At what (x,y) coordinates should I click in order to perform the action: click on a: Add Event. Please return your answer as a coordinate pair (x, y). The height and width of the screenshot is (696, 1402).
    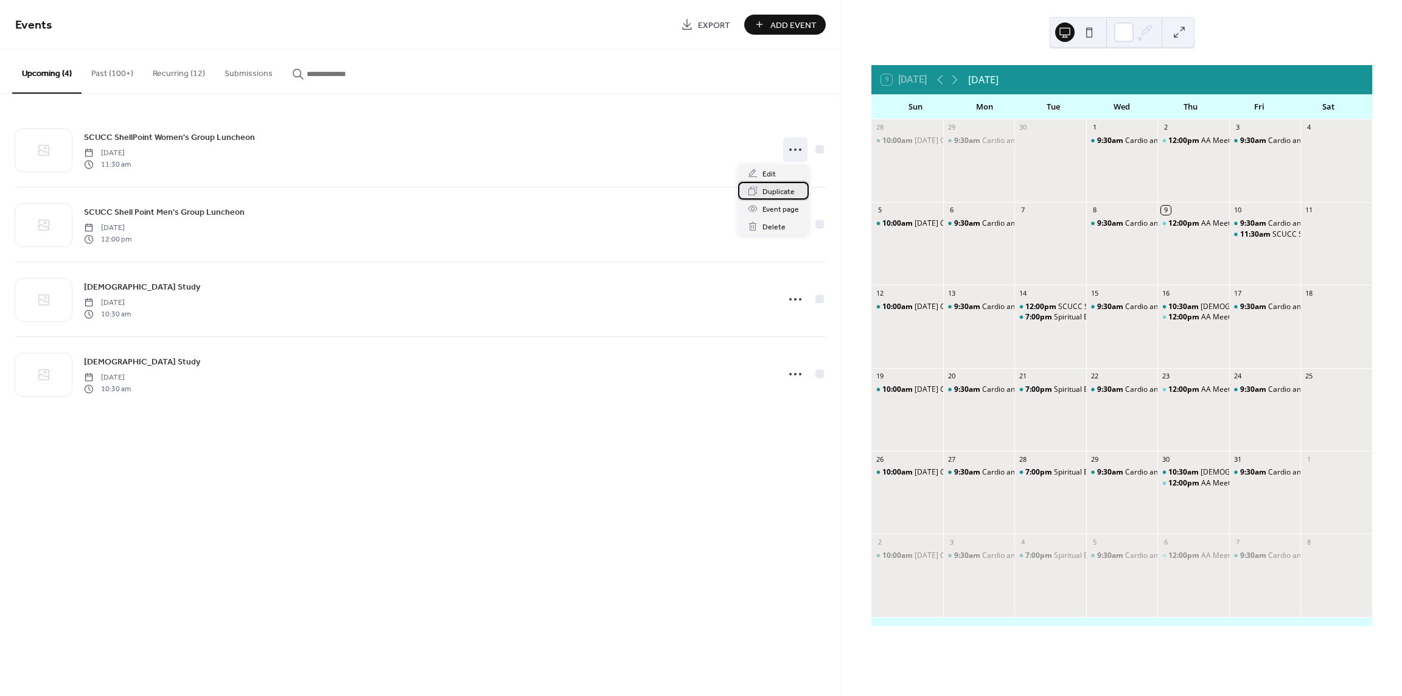
    Looking at the image, I should click on (785, 24).